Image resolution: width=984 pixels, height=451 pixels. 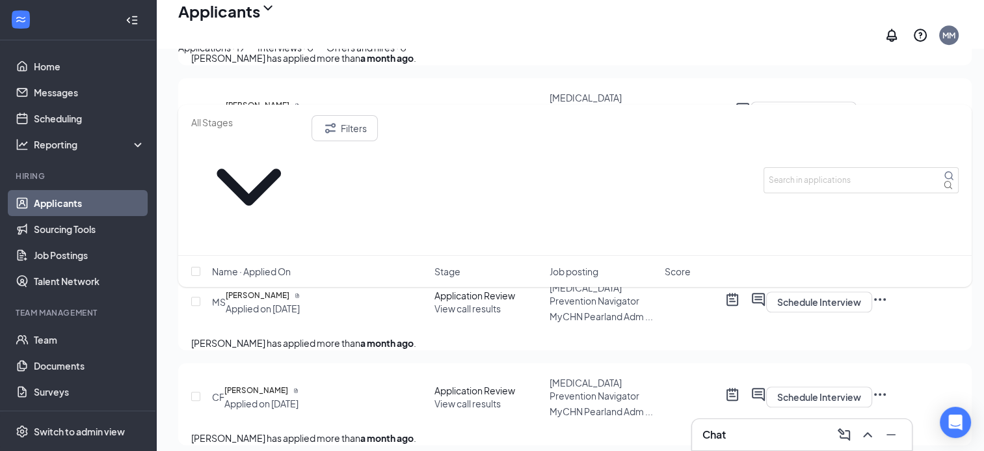 I want to click on a: Documents, so click(x=89, y=365).